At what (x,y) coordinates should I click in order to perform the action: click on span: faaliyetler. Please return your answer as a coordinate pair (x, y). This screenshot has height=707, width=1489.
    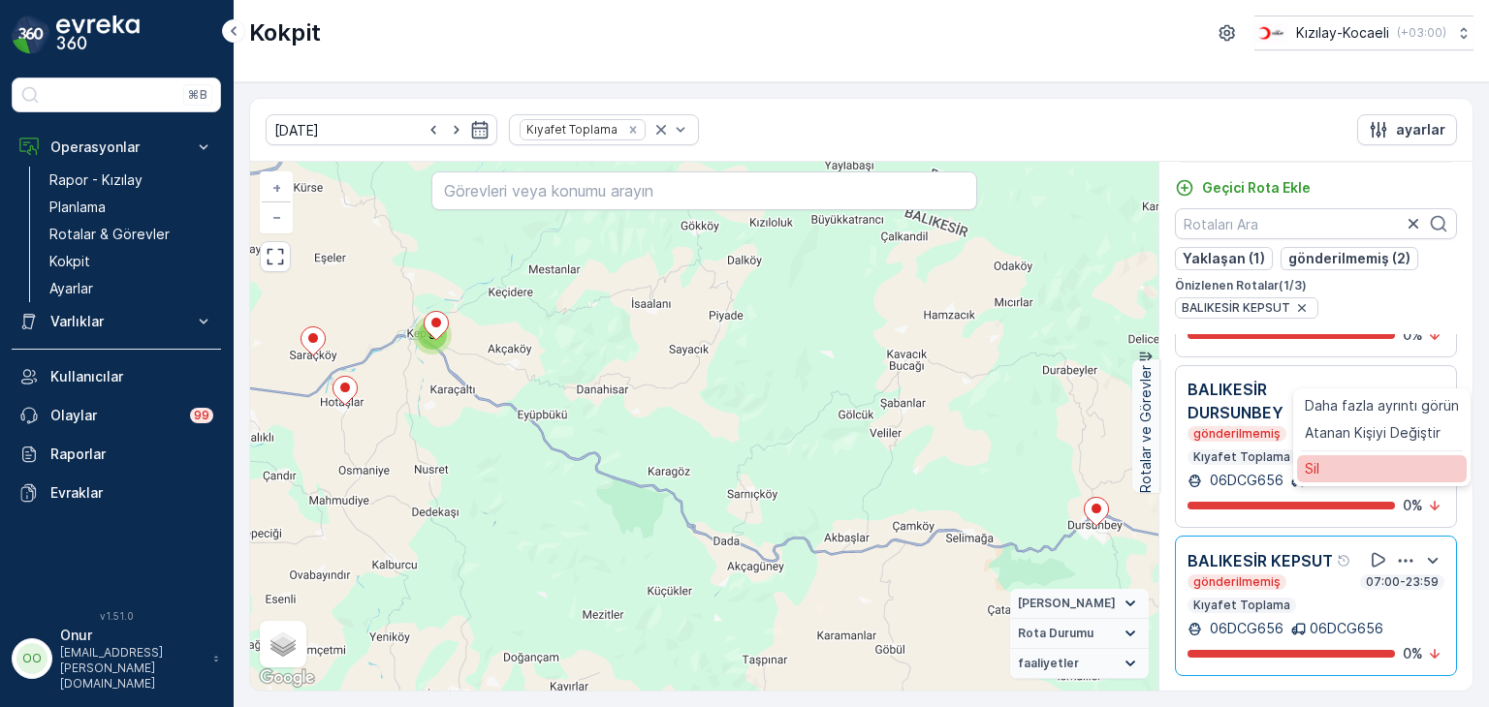
    Looking at the image, I should click on (1048, 664).